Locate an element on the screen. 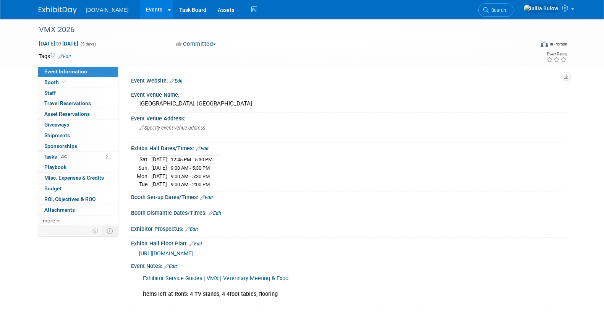 The image size is (604, 318). img: Iuliia Bulow is located at coordinates (541, 8).